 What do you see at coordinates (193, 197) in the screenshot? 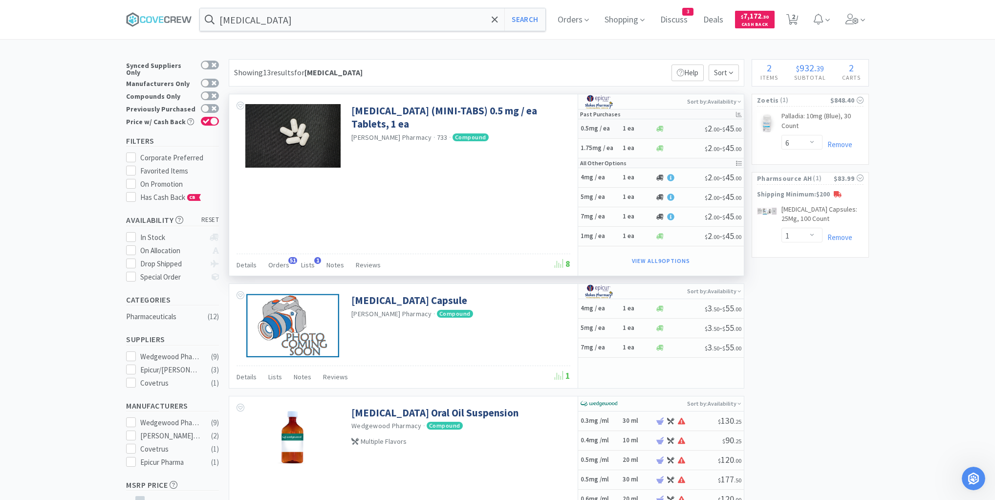
I see `span: CB` at bounding box center [193, 197].